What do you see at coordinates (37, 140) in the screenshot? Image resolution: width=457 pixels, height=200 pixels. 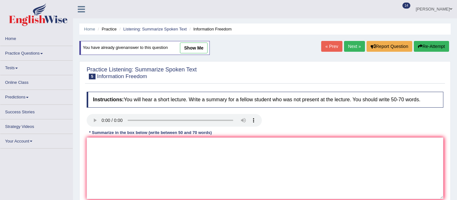 I see `a: Your Account` at bounding box center [37, 140].